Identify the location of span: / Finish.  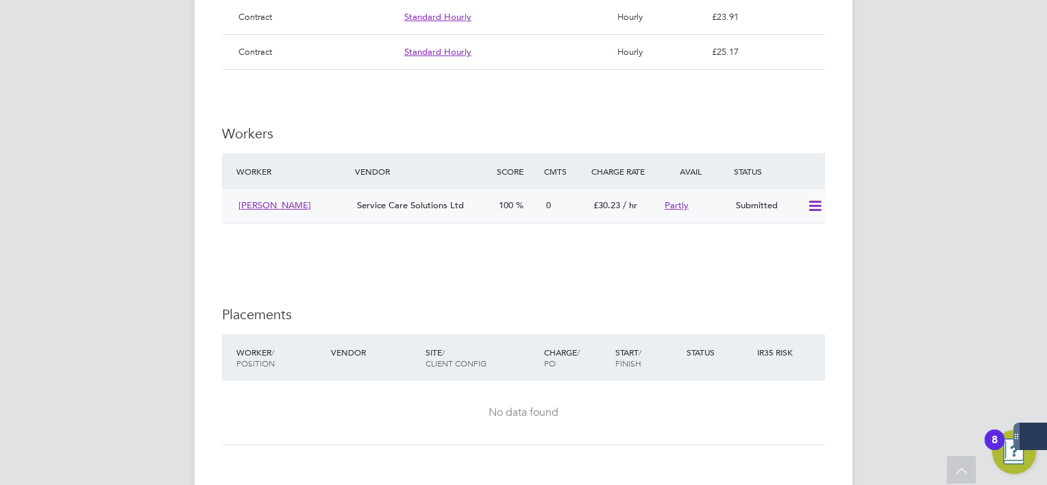
(628, 358).